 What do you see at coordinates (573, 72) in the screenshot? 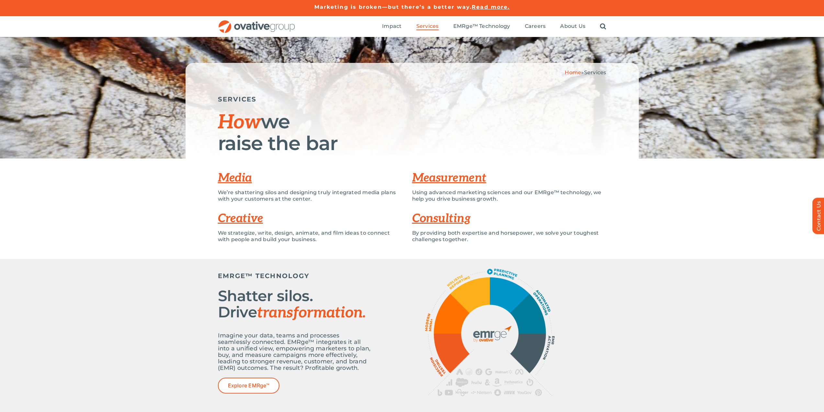
I see `a: Home` at bounding box center [573, 72].